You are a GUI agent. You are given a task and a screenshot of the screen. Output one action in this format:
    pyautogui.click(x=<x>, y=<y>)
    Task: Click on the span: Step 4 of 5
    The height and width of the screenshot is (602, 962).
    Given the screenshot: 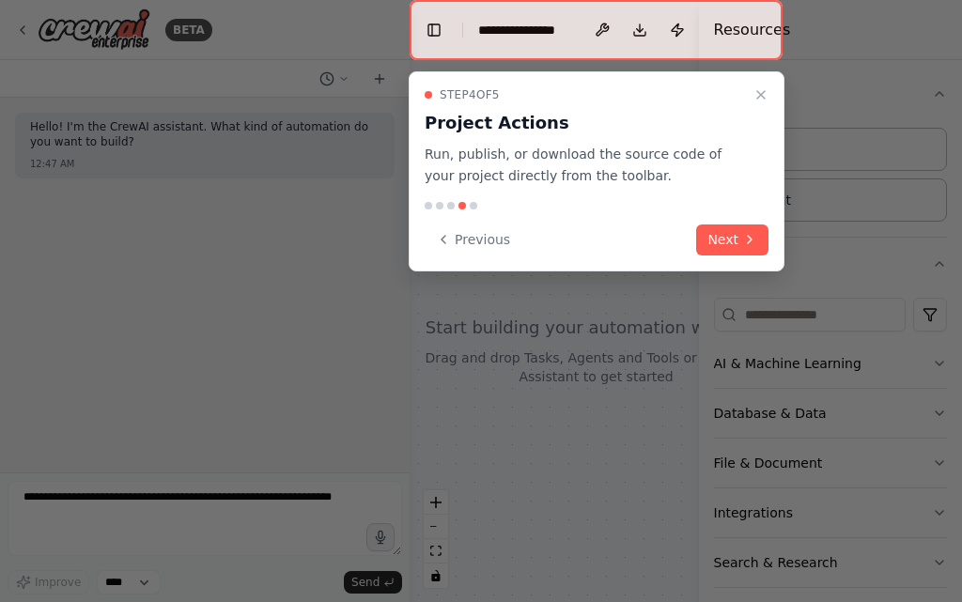 What is the action you would take?
    pyautogui.click(x=470, y=95)
    